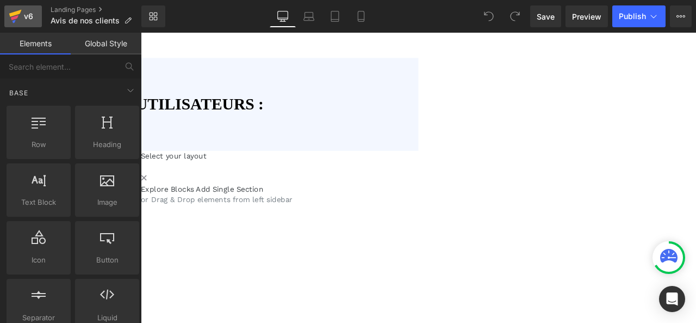 This screenshot has height=323, width=696. Describe the element at coordinates (39, 144) in the screenshot. I see `span: Row` at that location.